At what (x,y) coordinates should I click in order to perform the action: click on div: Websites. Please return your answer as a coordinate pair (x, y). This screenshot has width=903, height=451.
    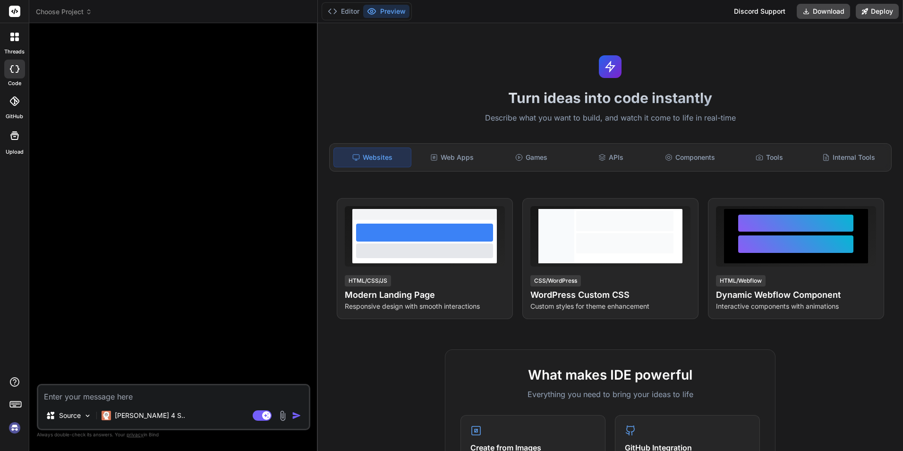
    Looking at the image, I should click on (373, 157).